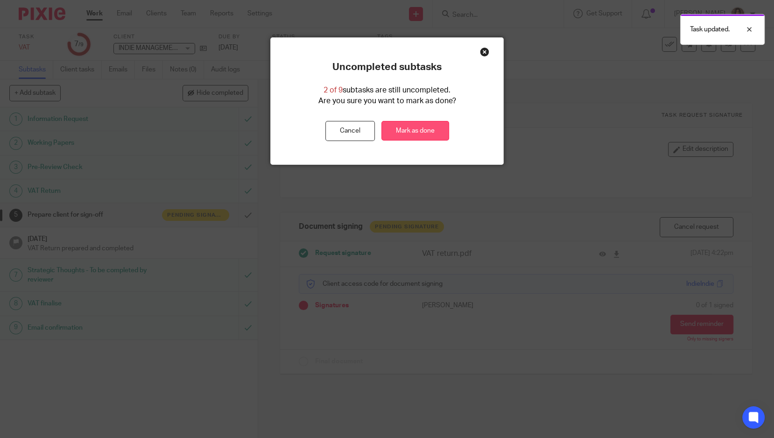  Describe the element at coordinates (333, 90) in the screenshot. I see `span: 2 of 9` at that location.